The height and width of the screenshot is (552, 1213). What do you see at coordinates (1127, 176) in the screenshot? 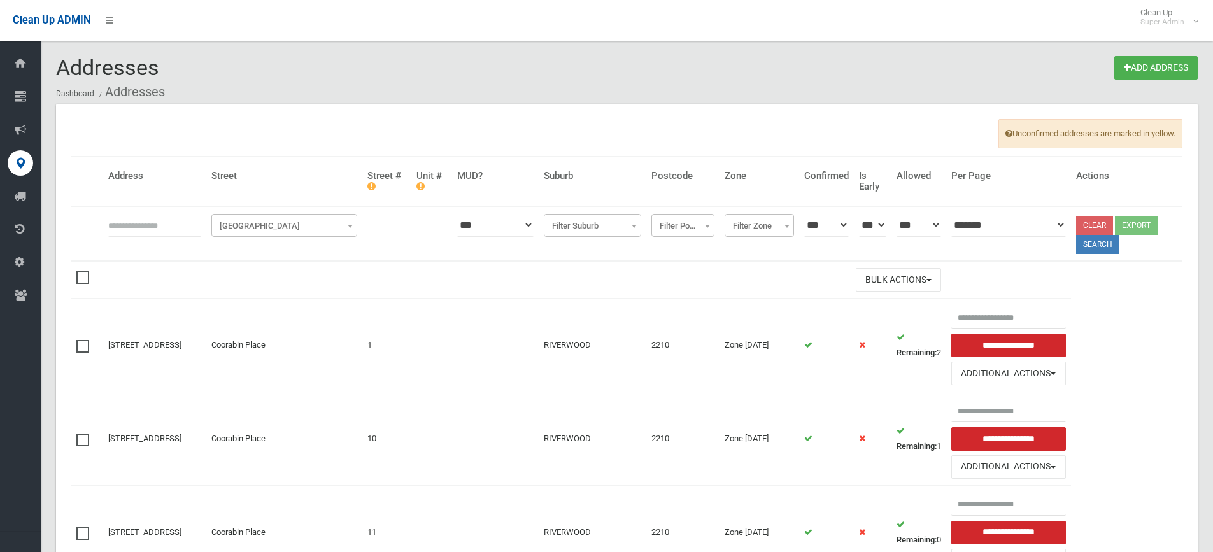
I see `h4: Actions` at bounding box center [1127, 176].